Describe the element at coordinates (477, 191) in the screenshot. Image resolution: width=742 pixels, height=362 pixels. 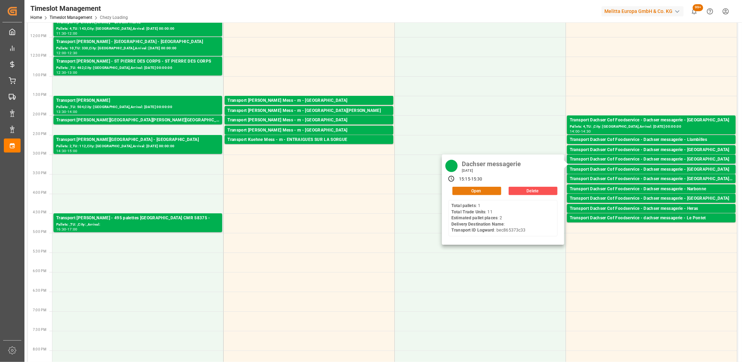
I see `button: Open` at that location.